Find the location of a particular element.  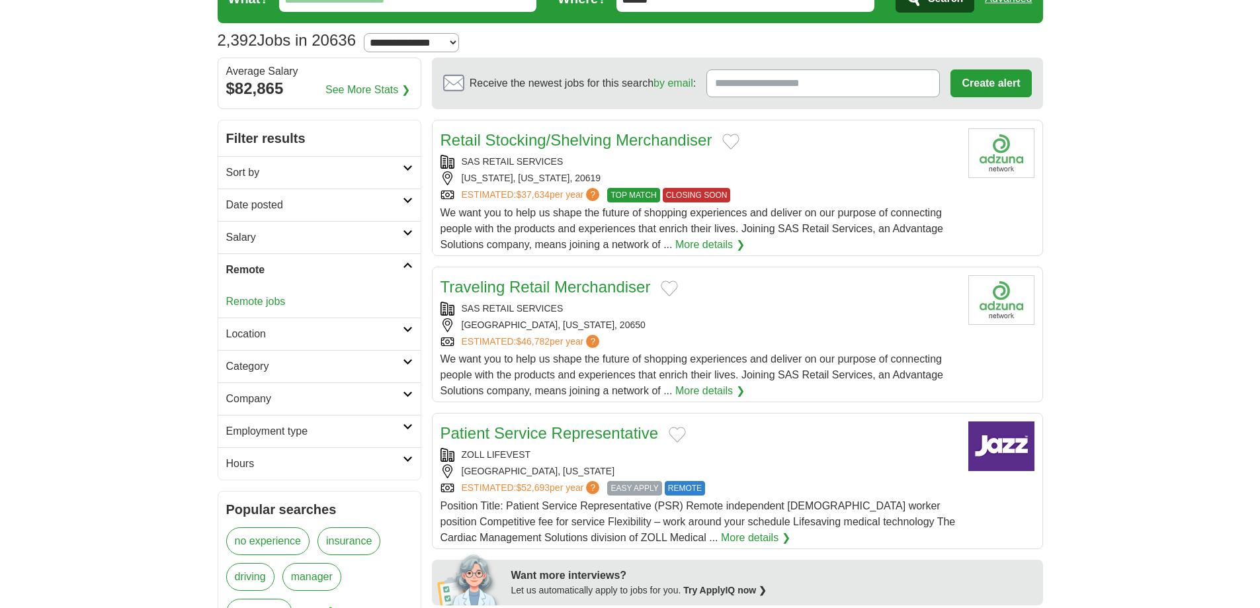

div: $82,865 is located at coordinates (319, 89).